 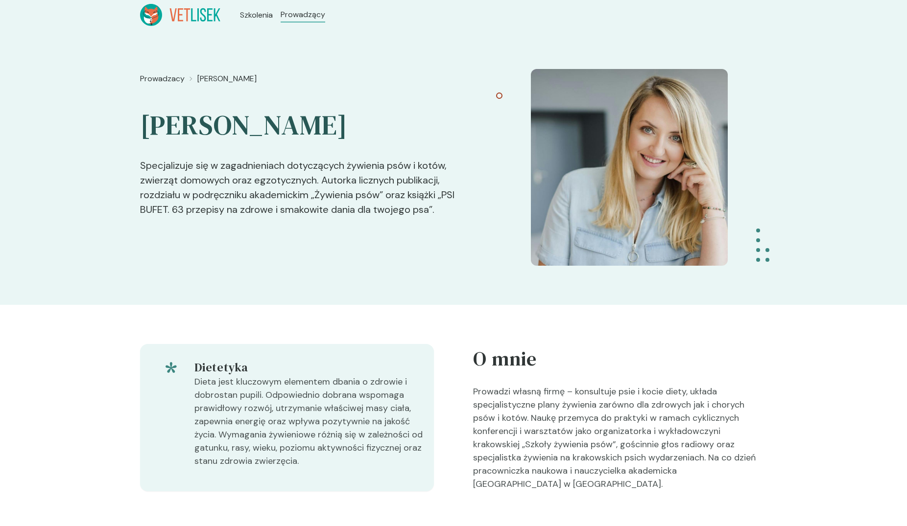 What do you see at coordinates (310, 425) in the screenshot?
I see `p: Dieta jest kluczowym elementem dbania o zdrowie i dobrostan pupili. Odpowiednio dobrana wspomaga ...` at bounding box center [310, 425].